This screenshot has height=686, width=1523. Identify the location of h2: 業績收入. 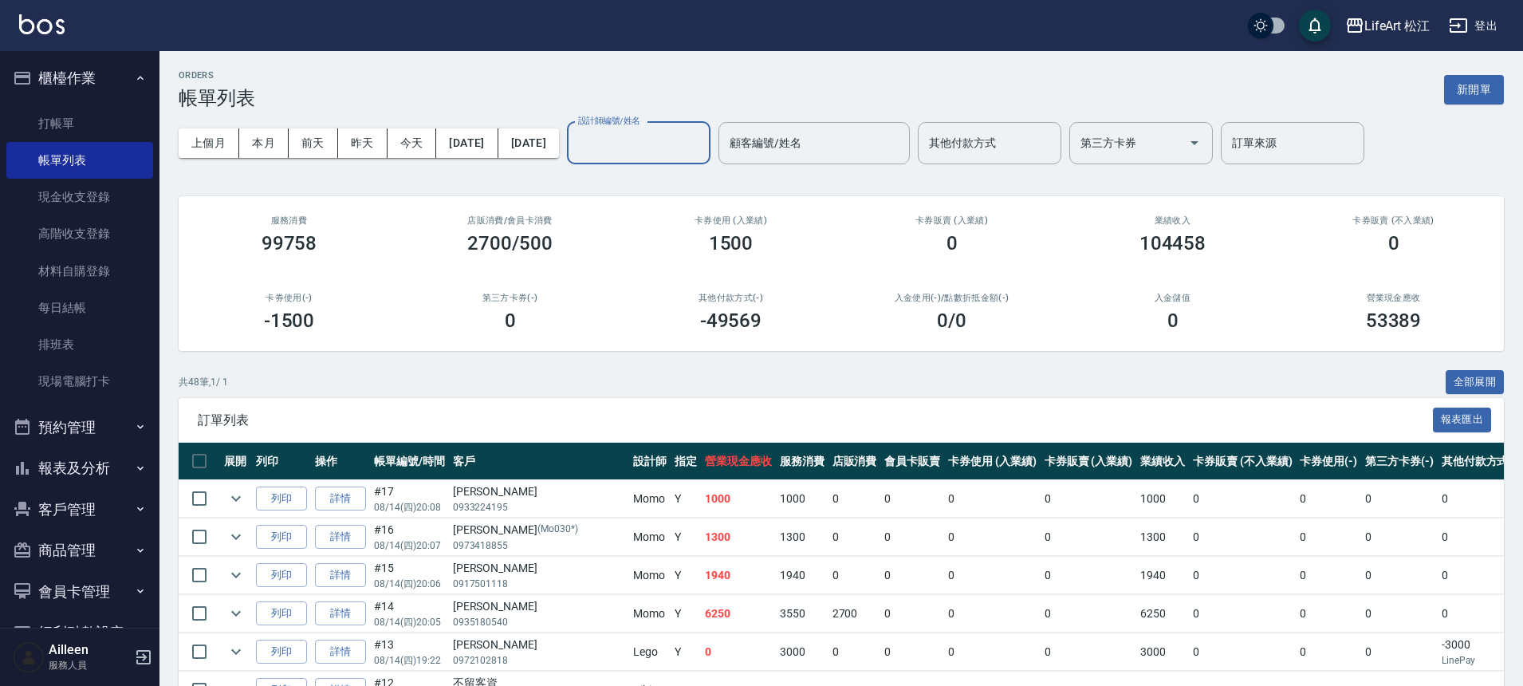
(1172, 220).